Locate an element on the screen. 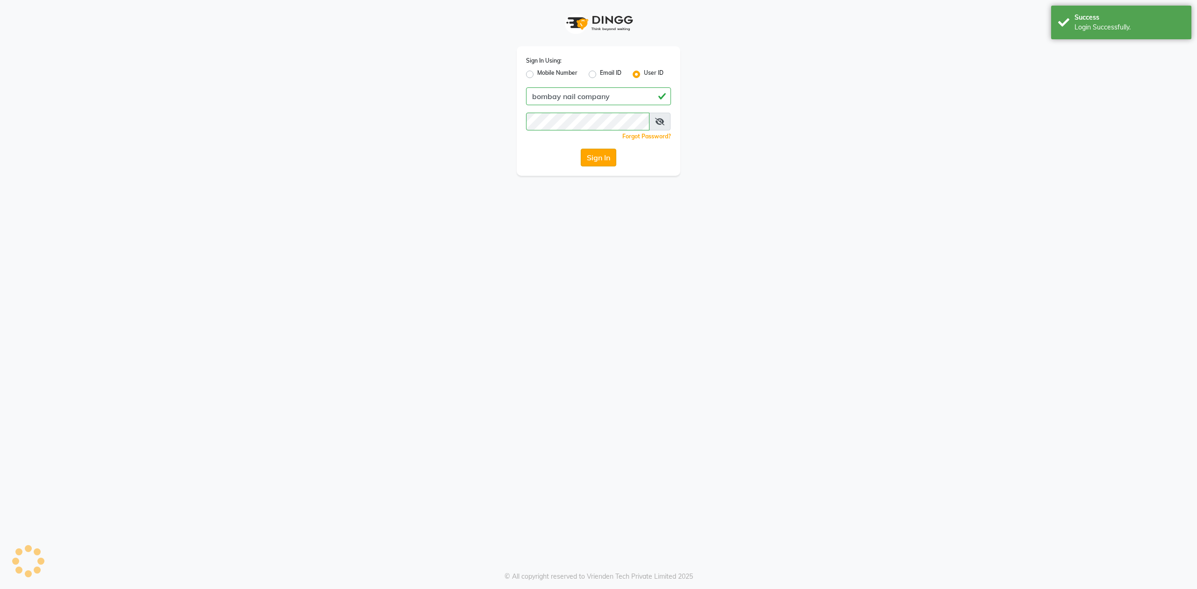 Image resolution: width=1197 pixels, height=589 pixels. img: logo1.svg is located at coordinates (599, 23).